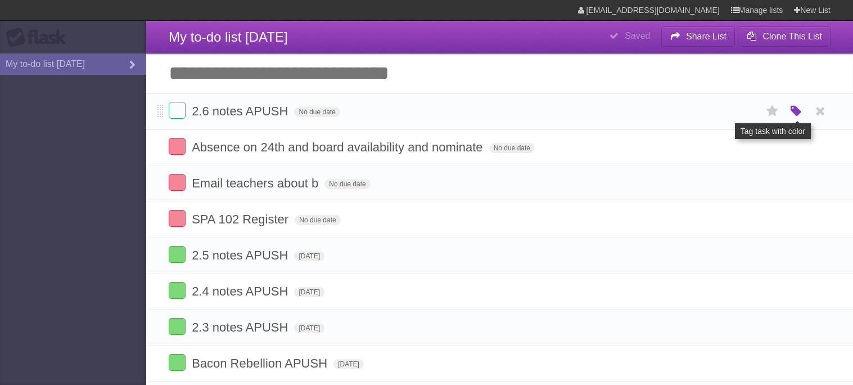 The width and height of the screenshot is (853, 385). I want to click on span: 2.4 notes APUSH, so click(241, 291).